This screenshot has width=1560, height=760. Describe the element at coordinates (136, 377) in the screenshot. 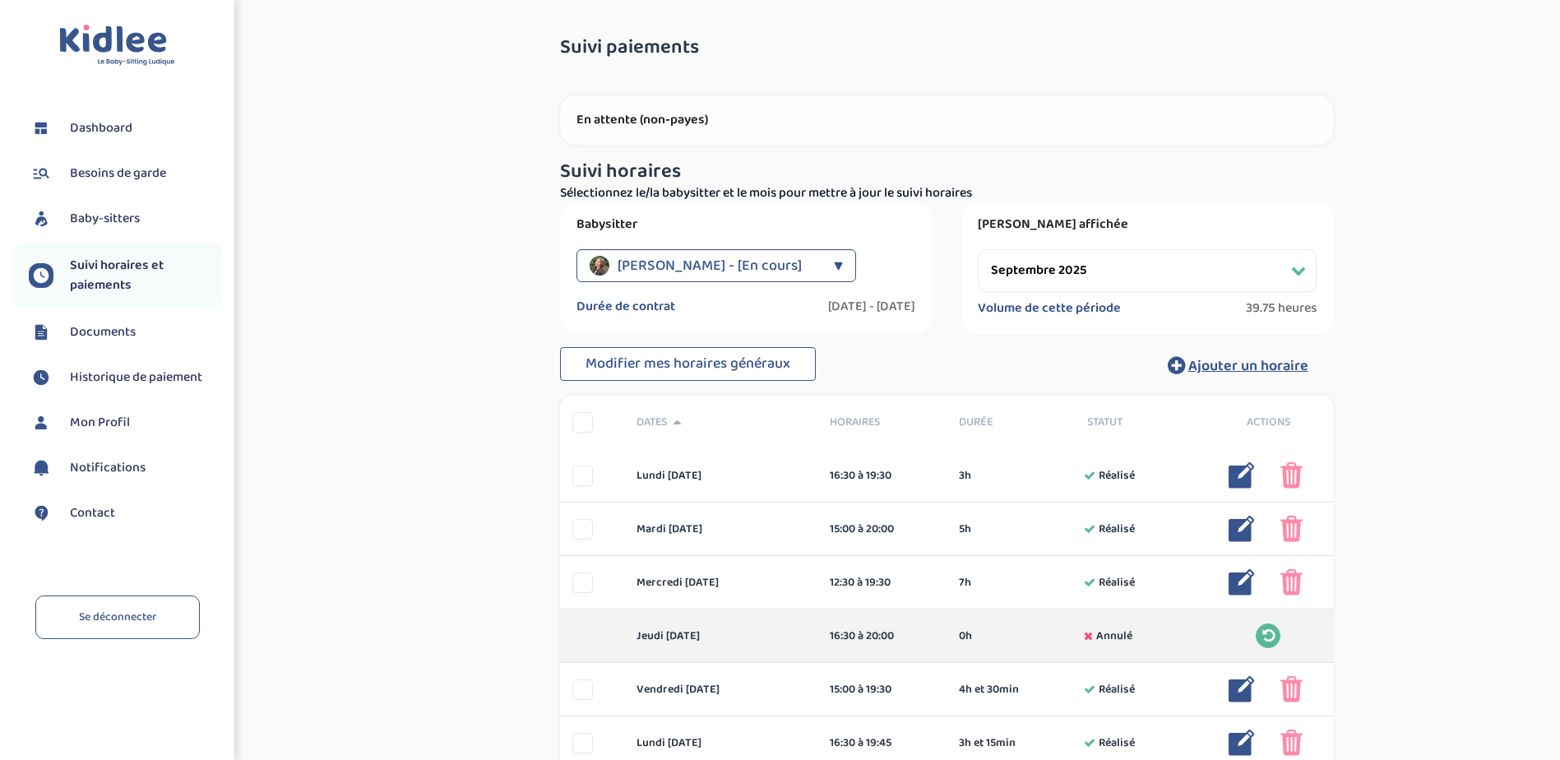

I see `span: Historique de paiement` at that location.